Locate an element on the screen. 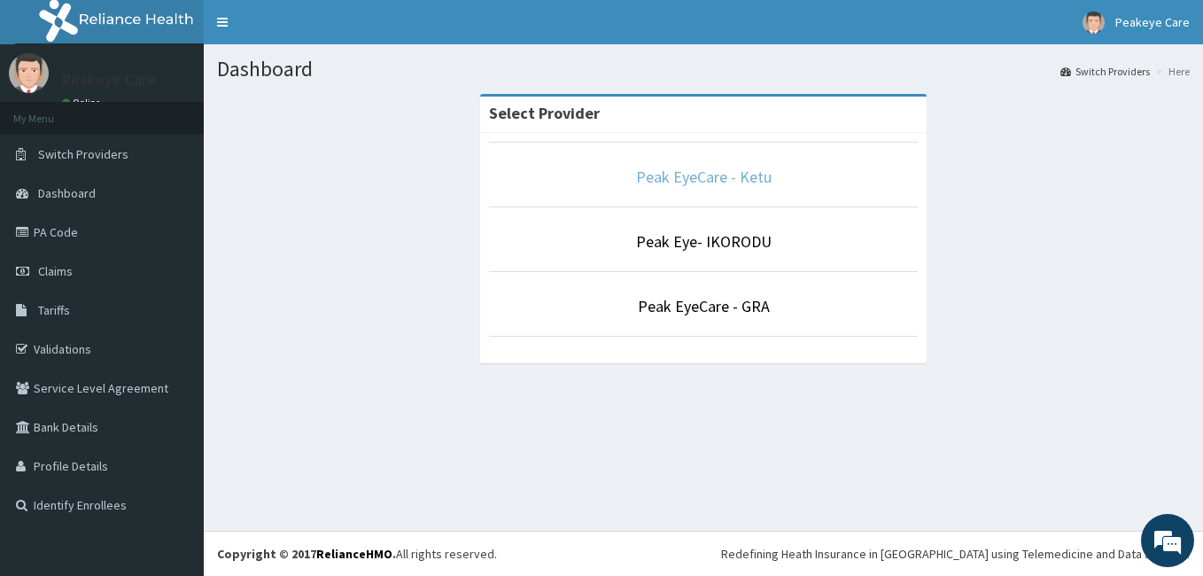  p: Peakeye Care is located at coordinates (109, 80).